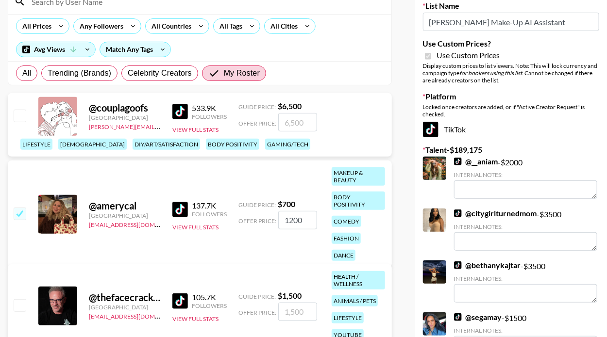 The height and width of the screenshot is (337, 607). I want to click on a: @segamay, so click(478, 317).